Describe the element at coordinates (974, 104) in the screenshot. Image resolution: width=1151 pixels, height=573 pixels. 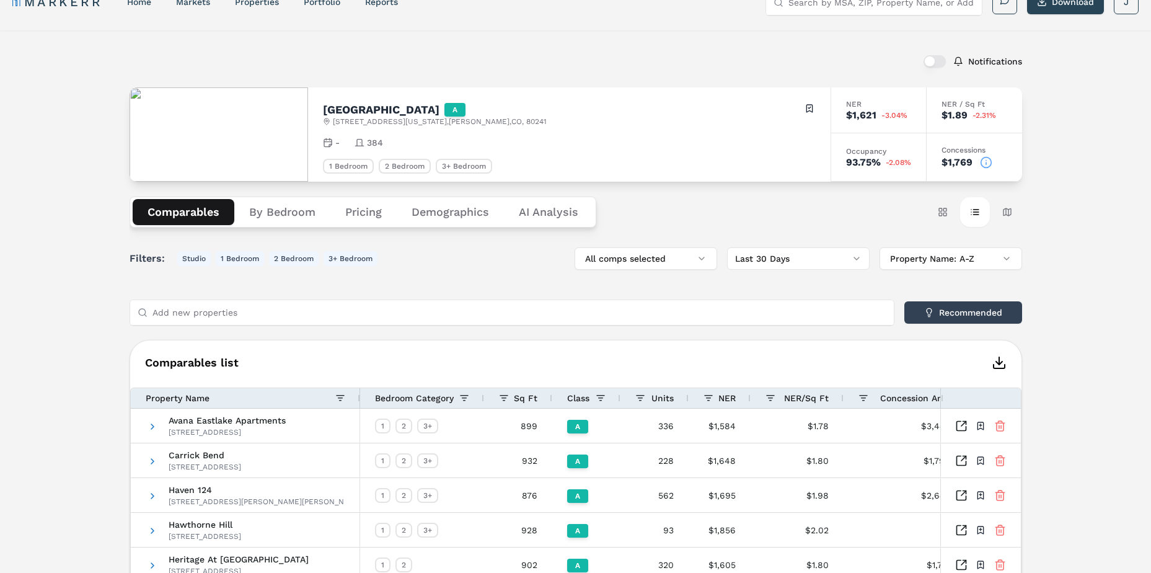
I see `div: NER / Sq Ft` at that location.